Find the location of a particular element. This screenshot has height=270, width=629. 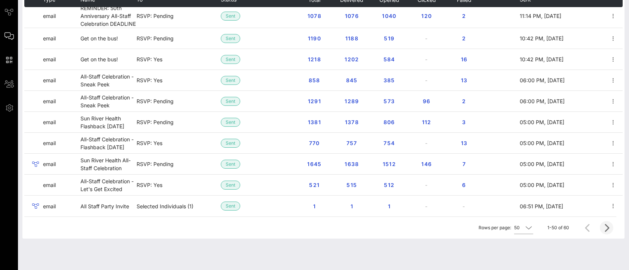

button: 1381 is located at coordinates (314, 122).